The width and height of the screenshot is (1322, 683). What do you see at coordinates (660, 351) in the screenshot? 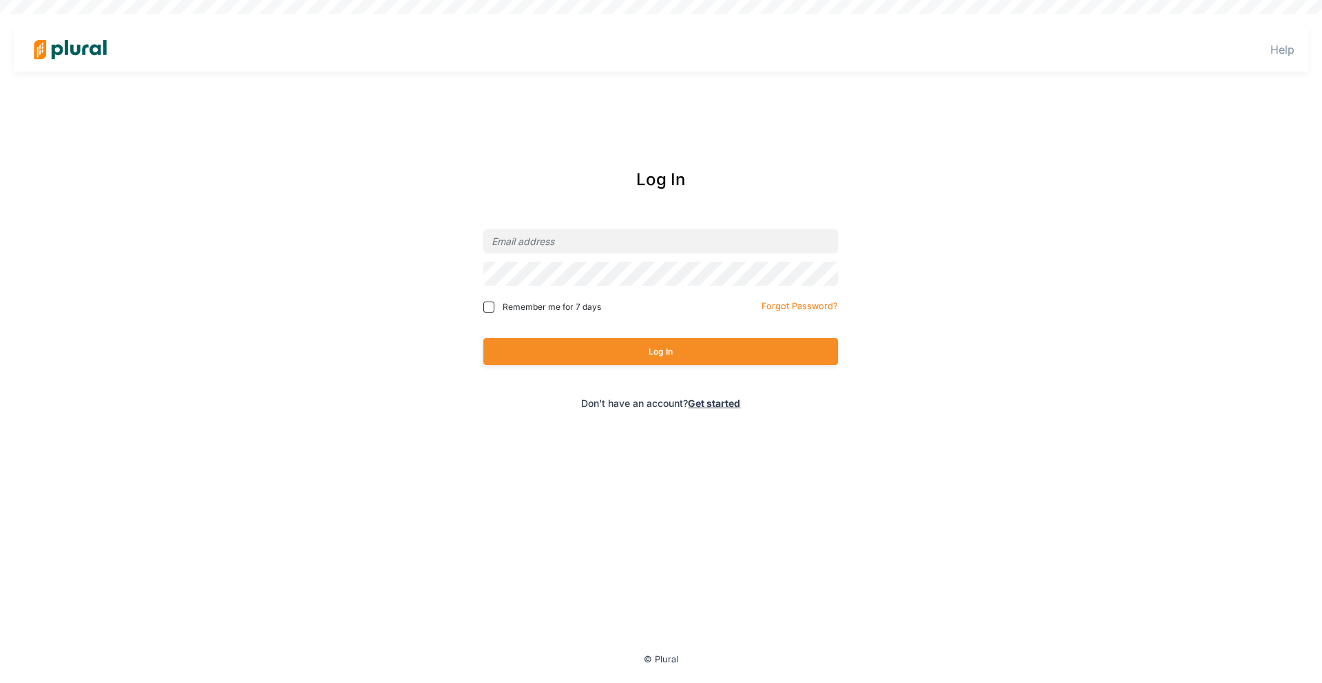
I see `button: Log In` at bounding box center [660, 351].